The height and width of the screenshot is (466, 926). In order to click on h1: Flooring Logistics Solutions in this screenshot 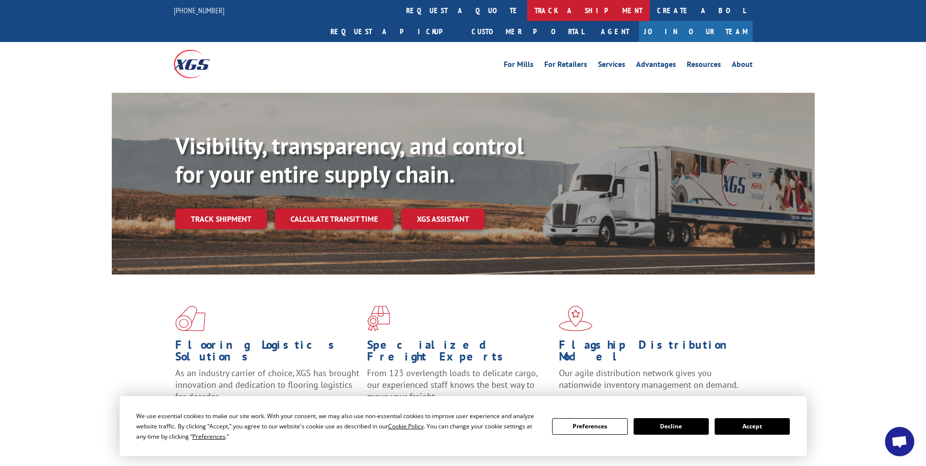, I will do `click(268, 353)`.